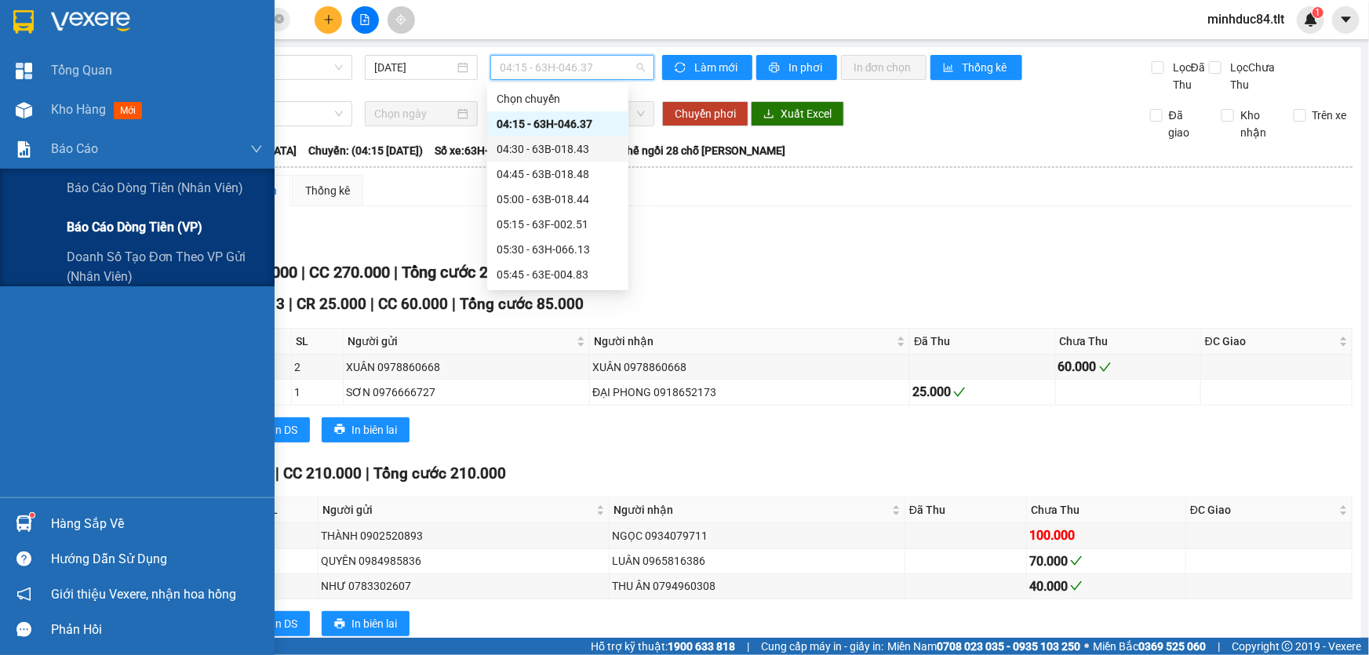 This screenshot has width=1369, height=655. Describe the element at coordinates (466, 392) in the screenshot. I see `div: SƠN 0976666727` at that location.